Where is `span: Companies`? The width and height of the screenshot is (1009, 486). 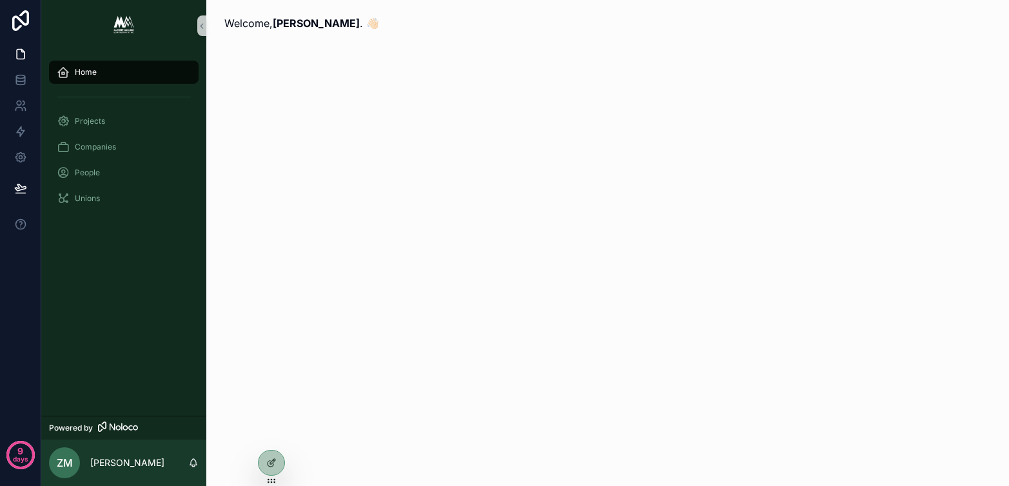 span: Companies is located at coordinates (95, 147).